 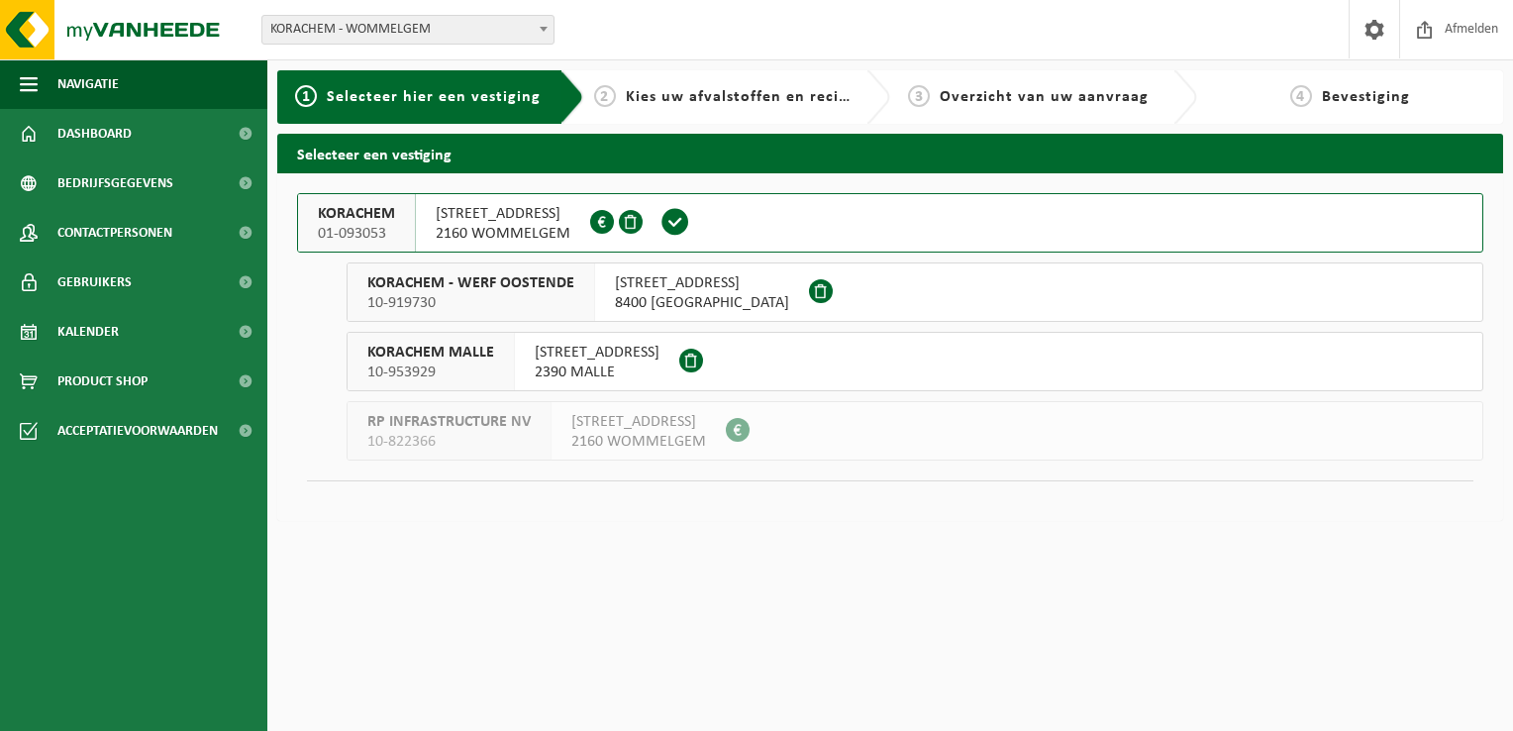 What do you see at coordinates (1301, 96) in the screenshot?
I see `span: 4` at bounding box center [1301, 96].